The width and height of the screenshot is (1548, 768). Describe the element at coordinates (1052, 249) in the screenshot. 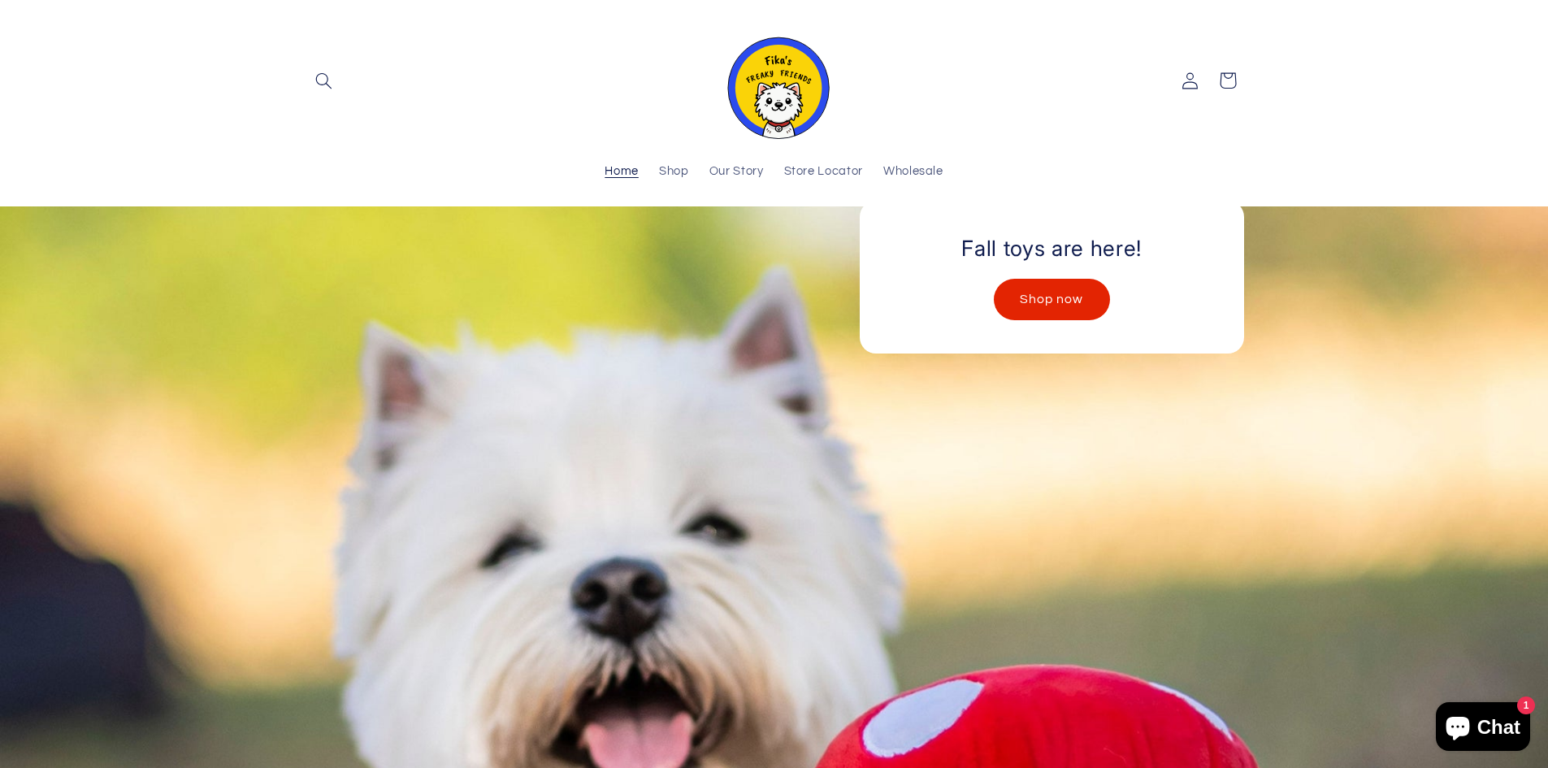

I see `h2: Fall toys are here!` at that location.